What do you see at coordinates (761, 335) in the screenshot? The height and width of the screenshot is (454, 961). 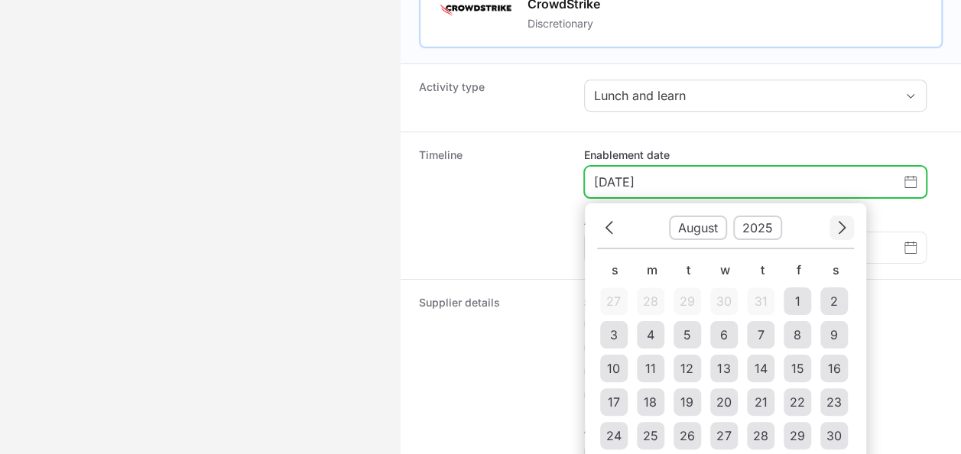 I see `td: August 7, 2025` at bounding box center [761, 335].